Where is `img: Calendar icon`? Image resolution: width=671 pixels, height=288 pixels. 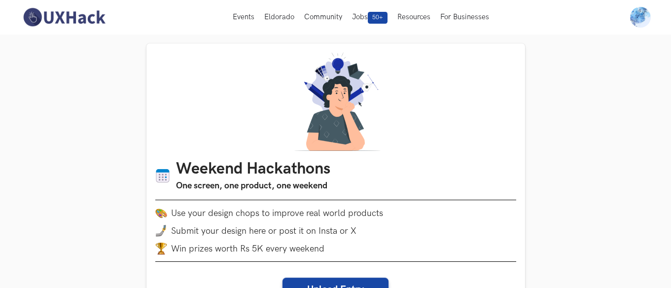 img: Calendar icon is located at coordinates (163, 176).